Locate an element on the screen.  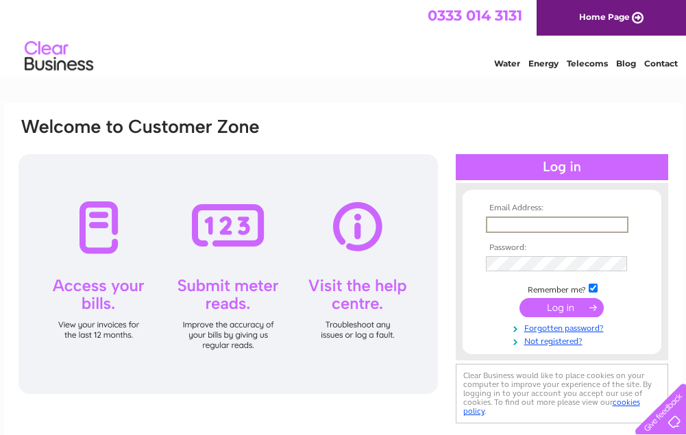
div: Clear Business would like to place cookies on your computer to improve your experience of the sit... is located at coordinates (562, 394).